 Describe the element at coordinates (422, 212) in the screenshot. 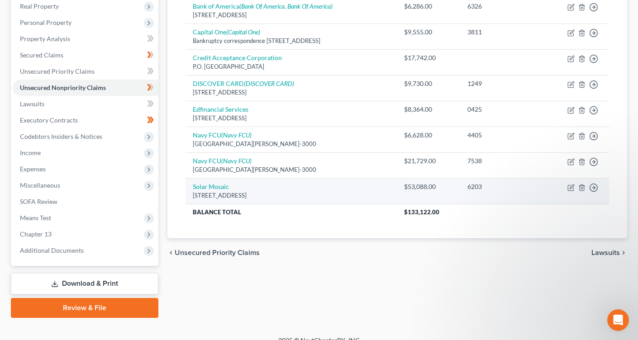

I see `span: $133,122.00` at that location.